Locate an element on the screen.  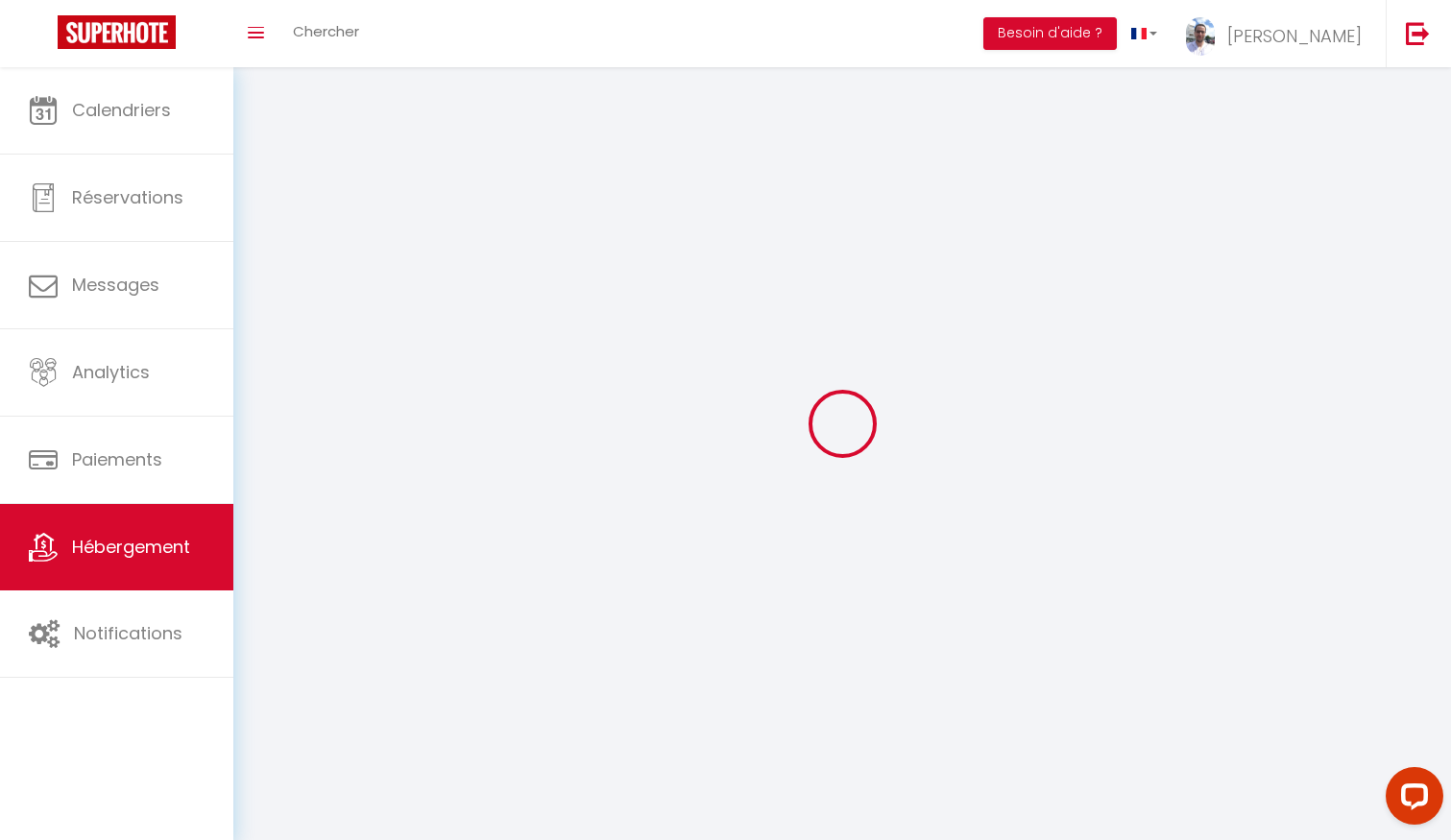
span: Chercher is located at coordinates (325, 30).